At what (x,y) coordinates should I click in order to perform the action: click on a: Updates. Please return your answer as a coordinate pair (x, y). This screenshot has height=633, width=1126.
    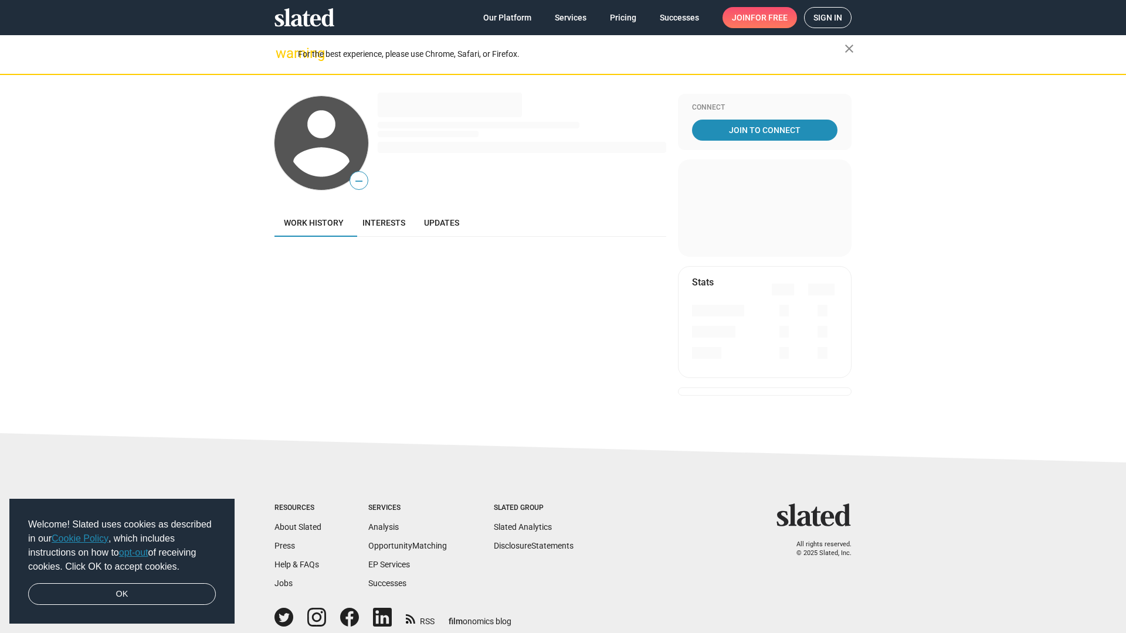
    Looking at the image, I should click on (441, 223).